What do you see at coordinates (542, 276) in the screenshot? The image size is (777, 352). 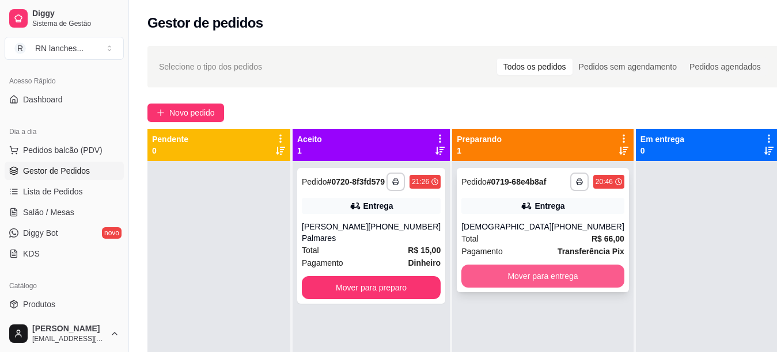 I see `button: Mover para entrega` at bounding box center [542, 276].